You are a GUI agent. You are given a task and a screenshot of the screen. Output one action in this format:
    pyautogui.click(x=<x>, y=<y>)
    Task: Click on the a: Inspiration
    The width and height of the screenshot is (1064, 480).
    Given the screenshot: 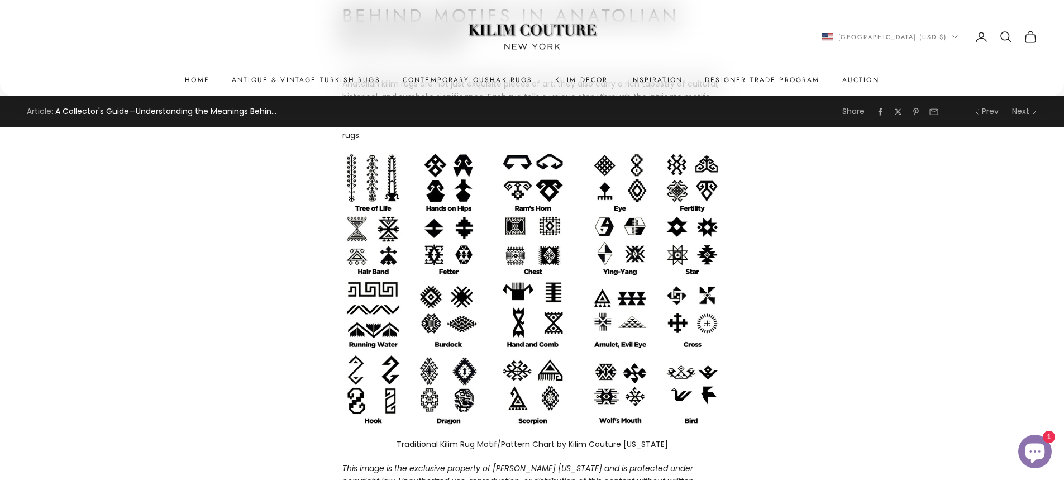 What is the action you would take?
    pyautogui.click(x=656, y=80)
    